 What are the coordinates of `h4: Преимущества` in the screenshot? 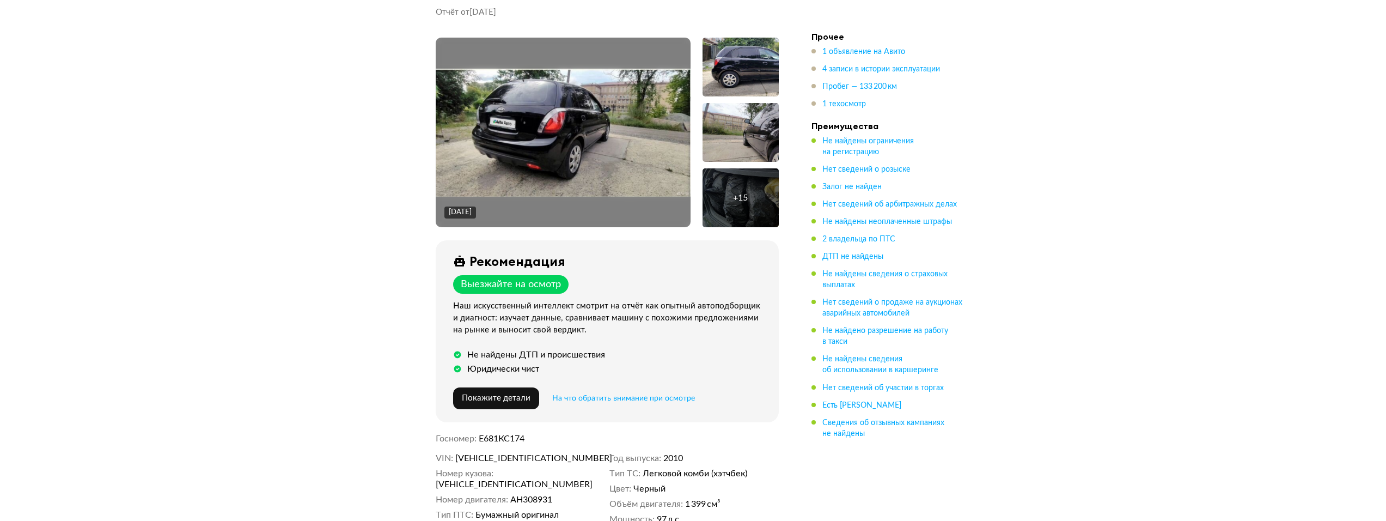 It's located at (888, 126).